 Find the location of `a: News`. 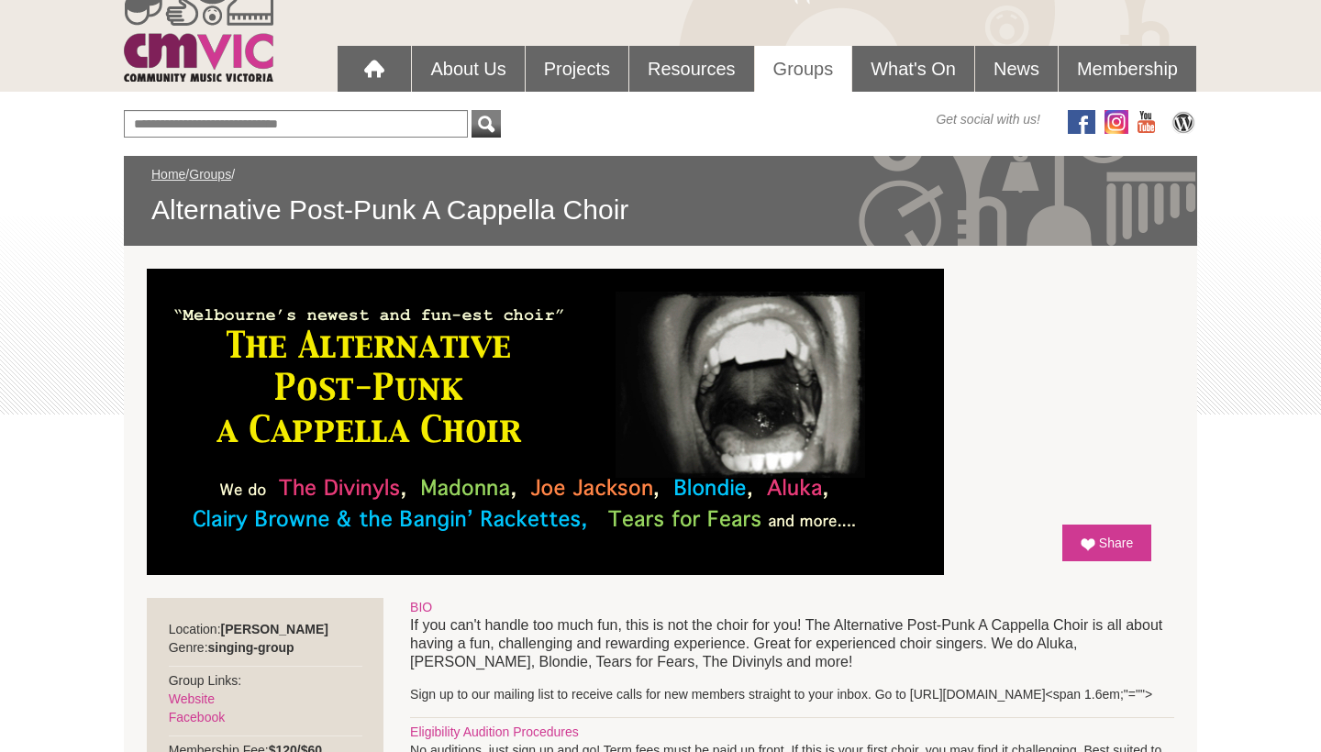

a: News is located at coordinates (1017, 69).